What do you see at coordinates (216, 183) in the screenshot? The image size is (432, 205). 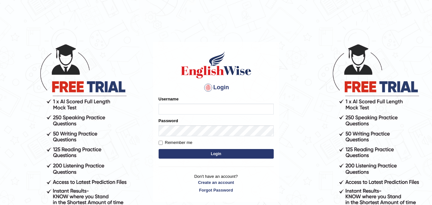 I see `p: Don't have an account?` at bounding box center [216, 183].